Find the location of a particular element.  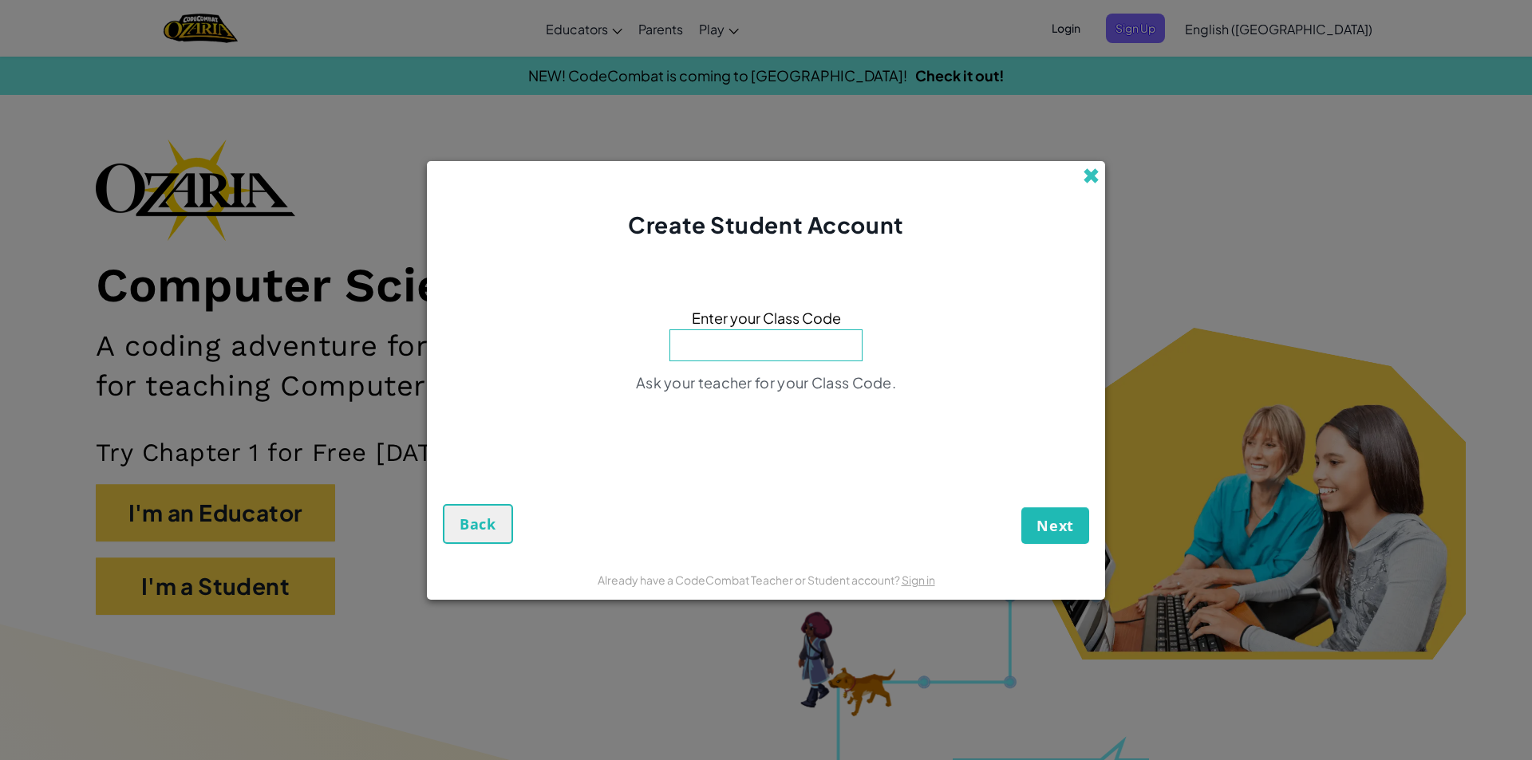

span: Next is located at coordinates (1055, 526).